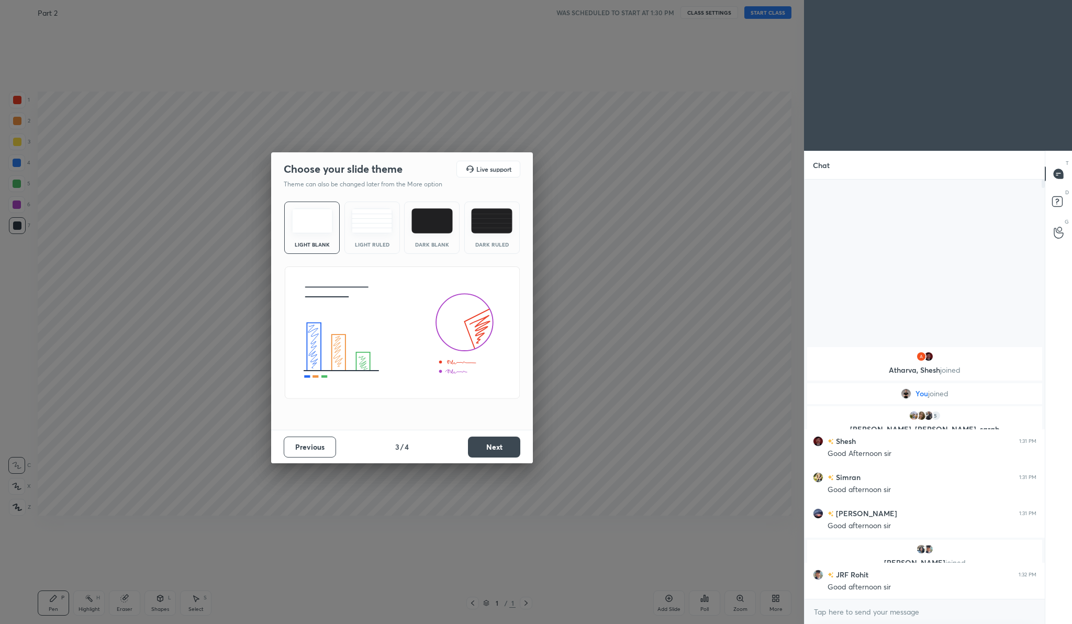  What do you see at coordinates (310, 447) in the screenshot?
I see `button: Previous` at bounding box center [310, 447].